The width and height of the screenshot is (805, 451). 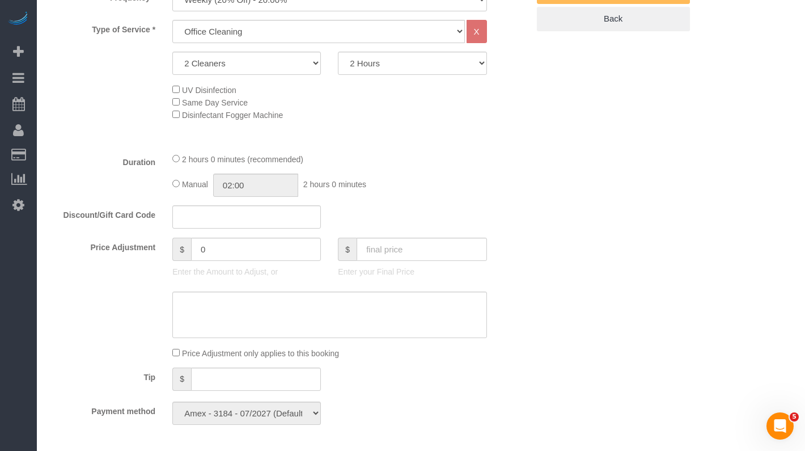 I want to click on span: UV Disinfection, so click(x=209, y=90).